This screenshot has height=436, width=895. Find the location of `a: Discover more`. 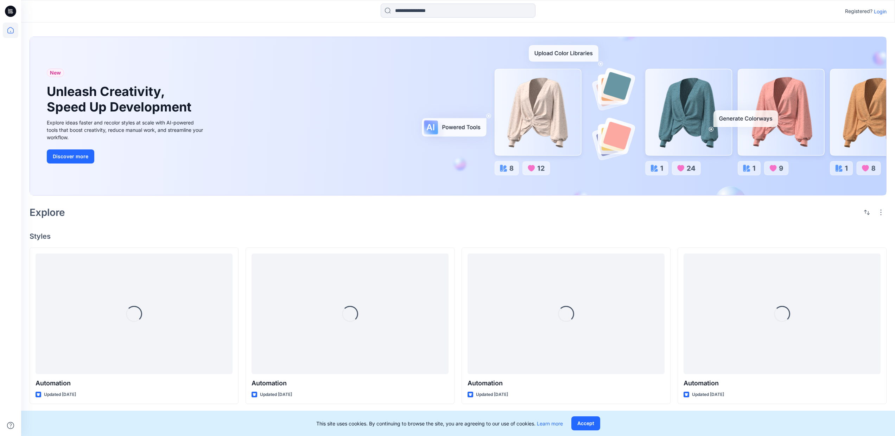

a: Discover more is located at coordinates (126, 157).